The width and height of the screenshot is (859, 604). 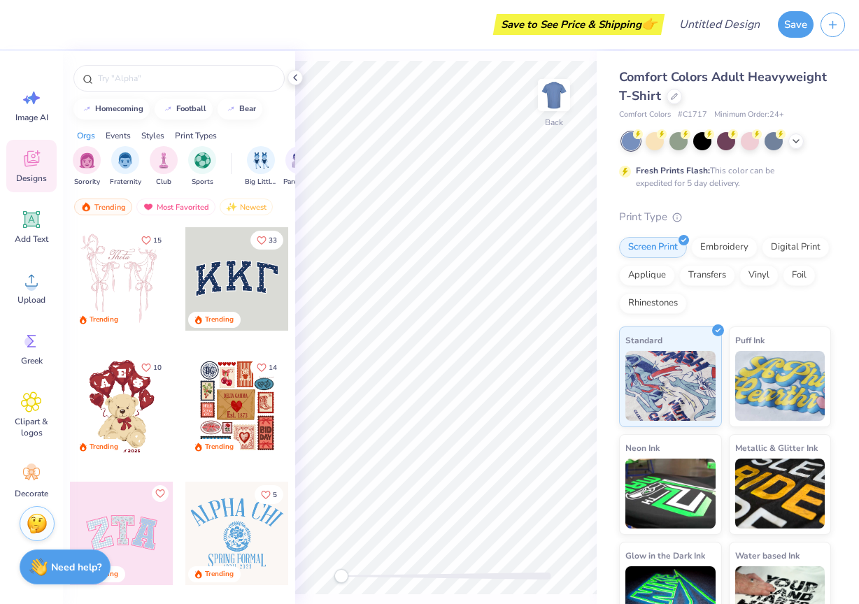 What do you see at coordinates (125, 182) in the screenshot?
I see `span: Fraternity` at bounding box center [125, 182].